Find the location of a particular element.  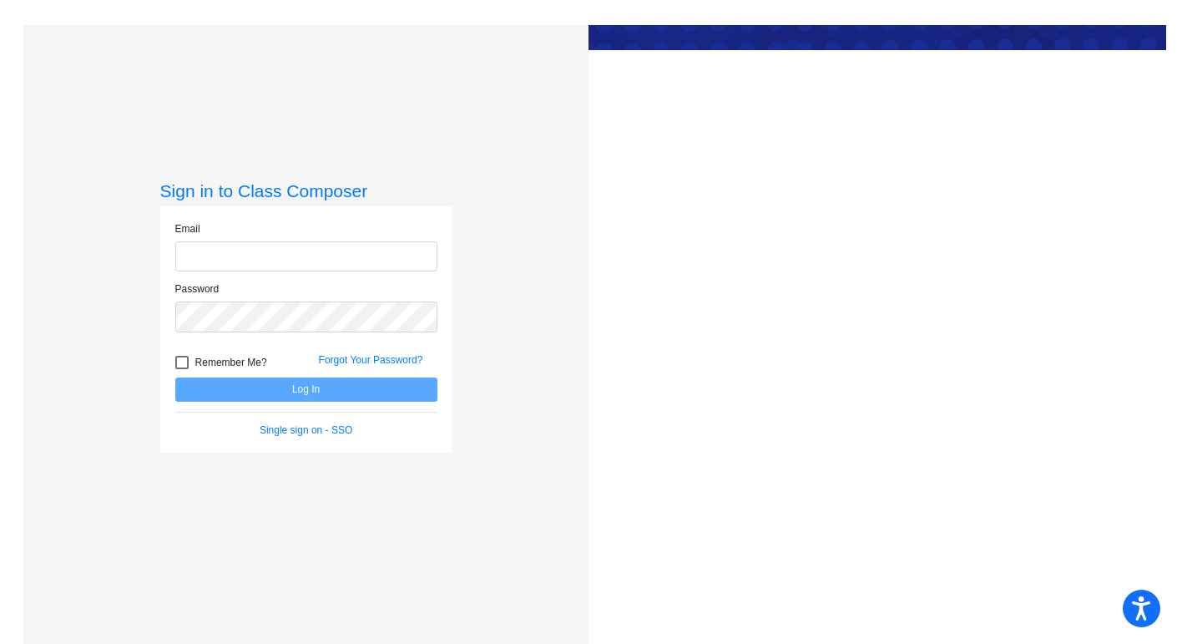

span: Remember Me? is located at coordinates (231, 362).